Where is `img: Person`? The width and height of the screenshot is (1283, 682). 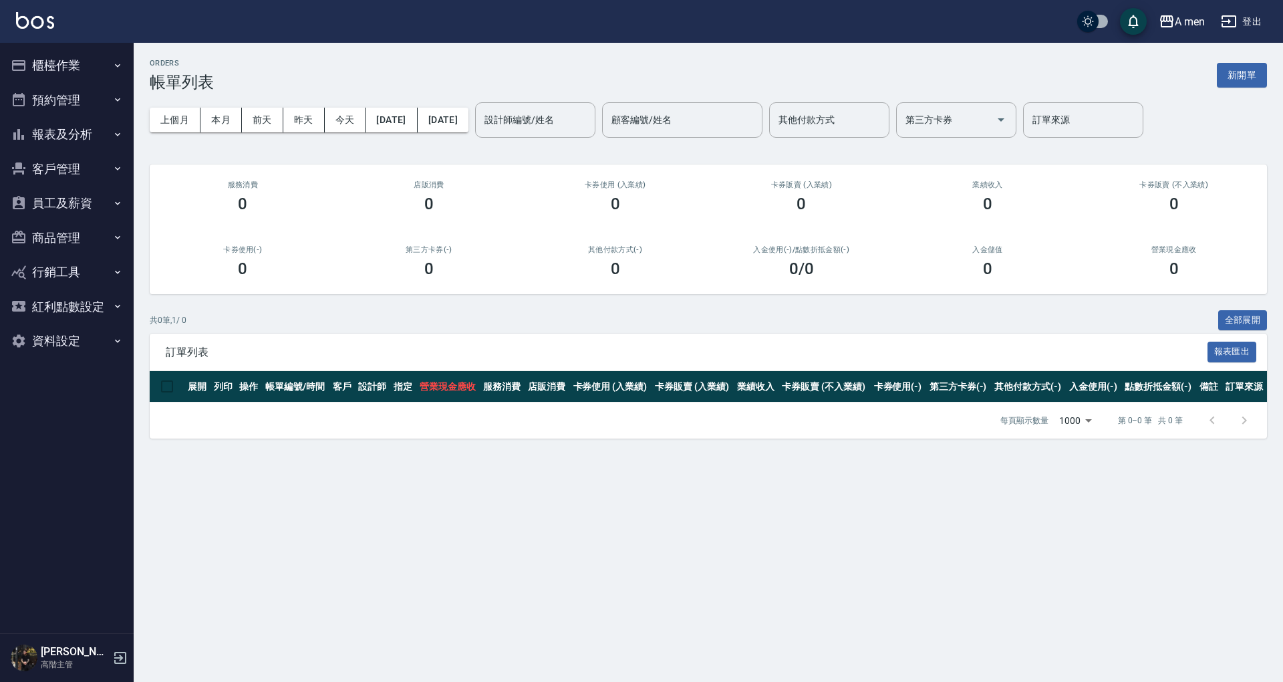
img: Person is located at coordinates (24, 658).